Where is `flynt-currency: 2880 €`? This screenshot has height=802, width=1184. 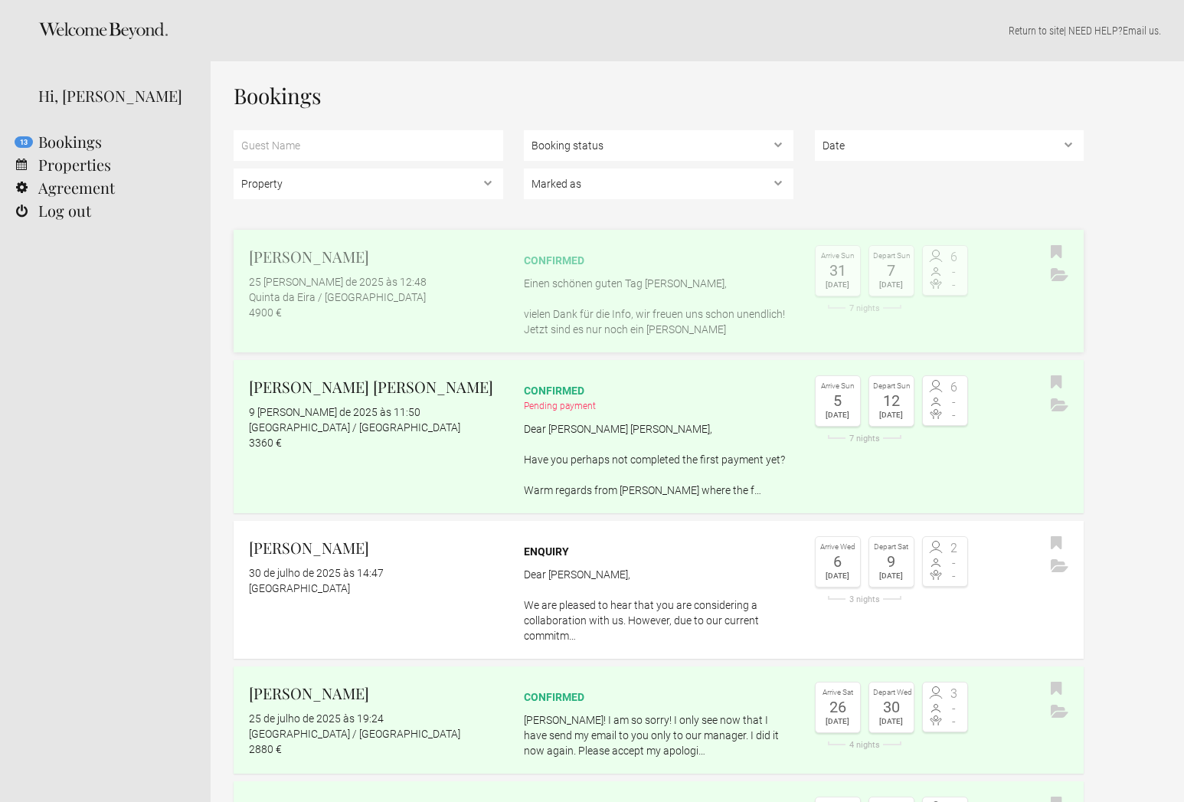
flynt-currency: 2880 € is located at coordinates (265, 749).